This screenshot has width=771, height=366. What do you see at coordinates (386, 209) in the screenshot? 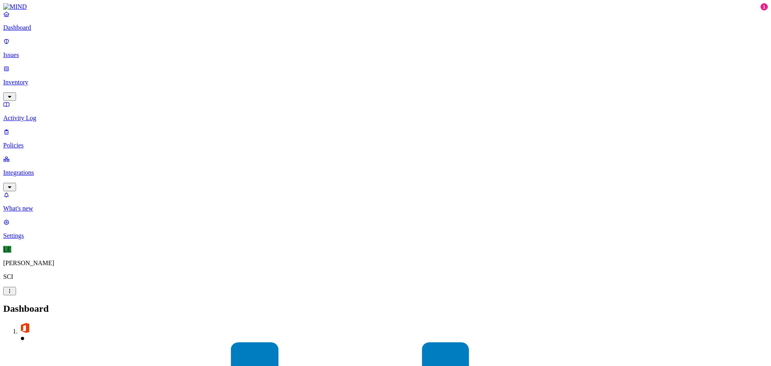
I see `p: What's new` at bounding box center [386, 209].